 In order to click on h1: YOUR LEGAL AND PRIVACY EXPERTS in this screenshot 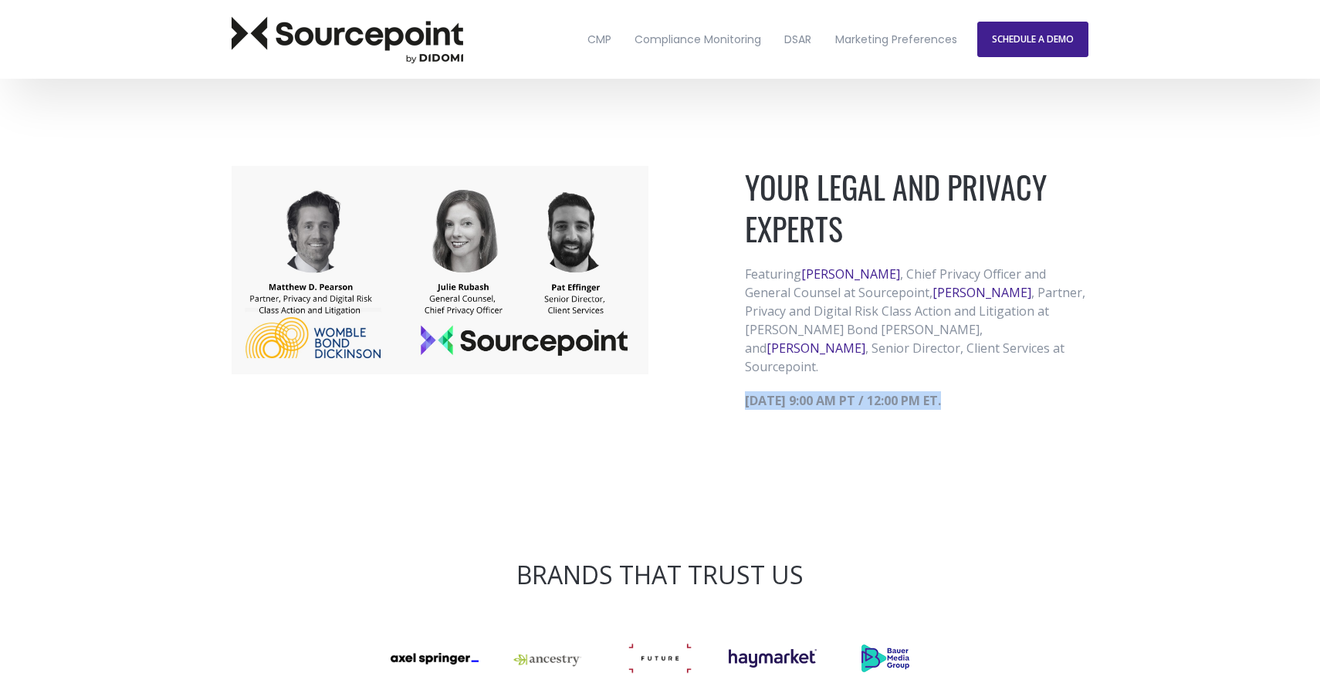, I will do `click(917, 208)`.